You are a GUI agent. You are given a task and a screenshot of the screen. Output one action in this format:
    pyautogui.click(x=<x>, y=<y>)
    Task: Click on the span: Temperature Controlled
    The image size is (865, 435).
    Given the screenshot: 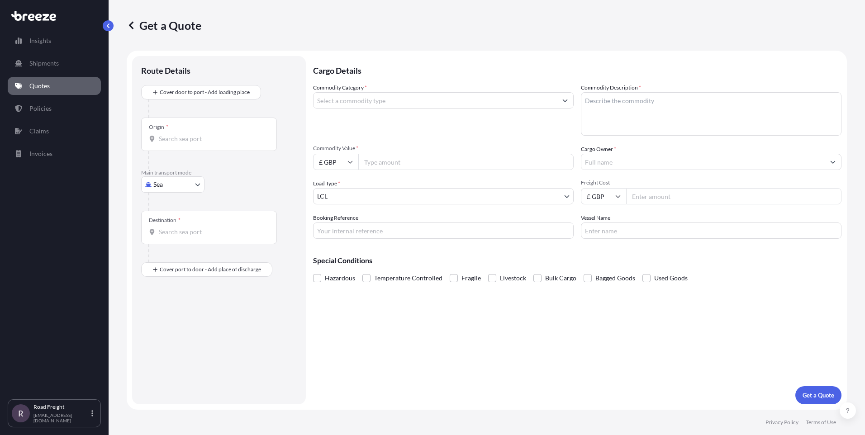 What is the action you would take?
    pyautogui.click(x=408, y=278)
    